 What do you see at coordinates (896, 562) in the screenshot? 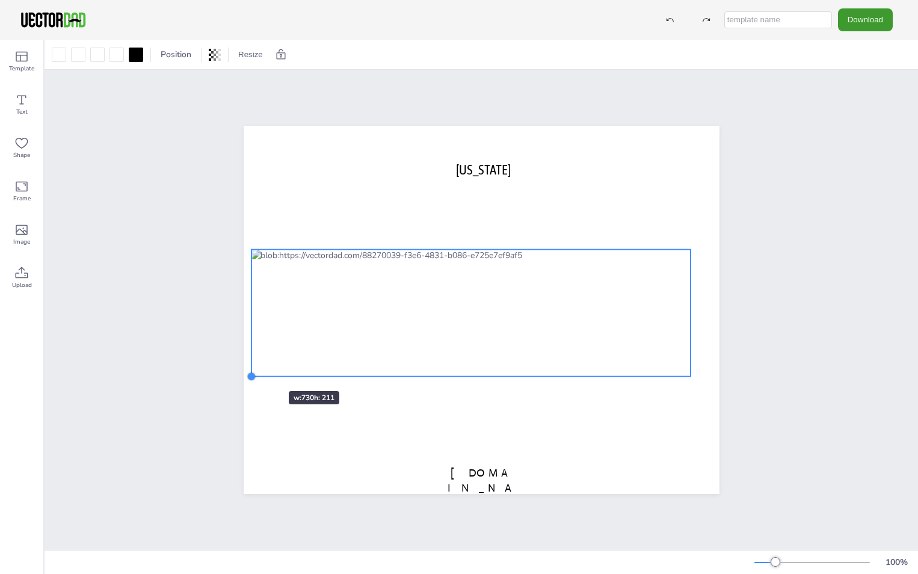
I see `div: 100 %` at bounding box center [896, 562].